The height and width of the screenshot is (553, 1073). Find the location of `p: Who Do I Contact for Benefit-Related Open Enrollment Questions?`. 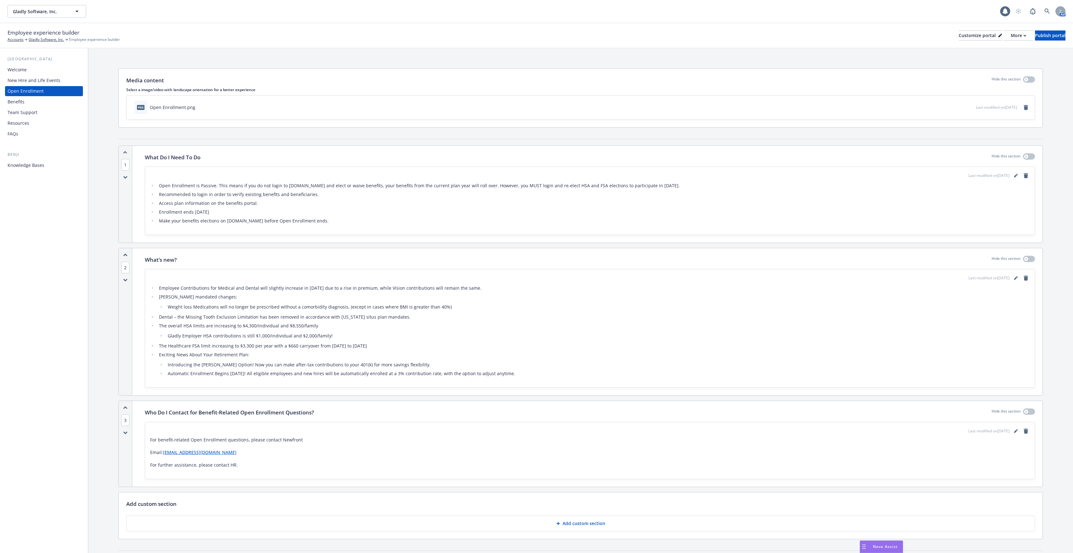

p: Who Do I Contact for Benefit-Related Open Enrollment Questions? is located at coordinates (229, 412).